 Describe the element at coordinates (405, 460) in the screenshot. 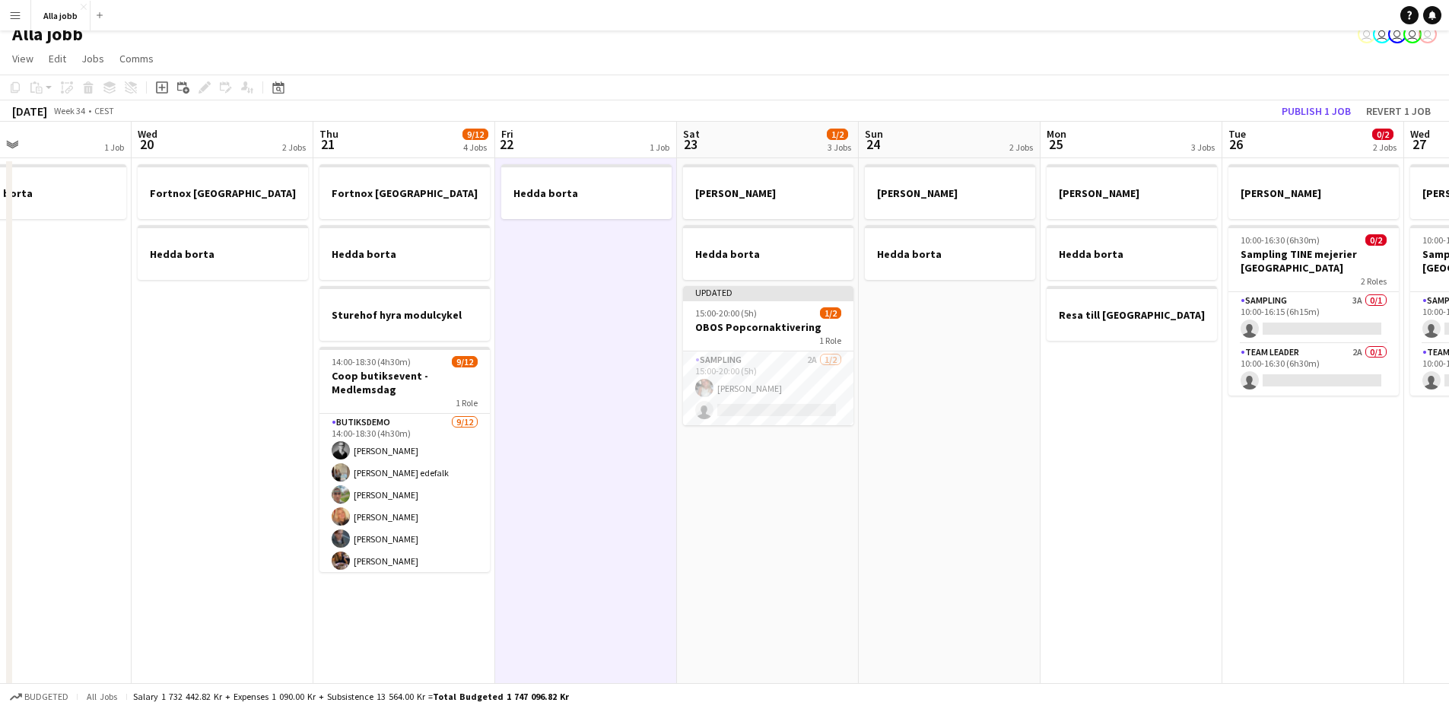

I see `app-job-card: 14:00-18:30 (4h30m)9/12Coop butiksevent - Medlemsdag1 RoleButiksdemo9/1214:00-18:30 (4h30m)[PERSO...` at that location.